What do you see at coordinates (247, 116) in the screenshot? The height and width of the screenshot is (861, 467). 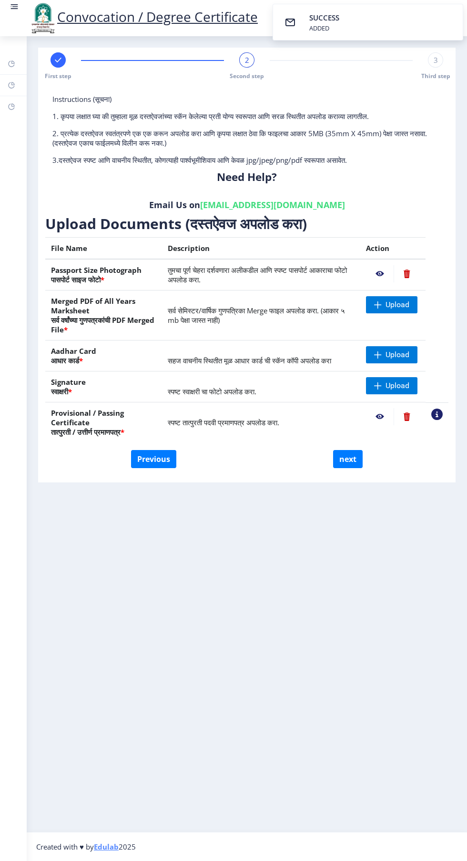 I see `p: 1. कृपया लक्षात घ्या की तुम्हाला मूळ दस्तऐवजांच्या स्कॅन केलेल्या प्रती योग्य स्वरूपात आणि सरळ स्...` at bounding box center [247, 116].